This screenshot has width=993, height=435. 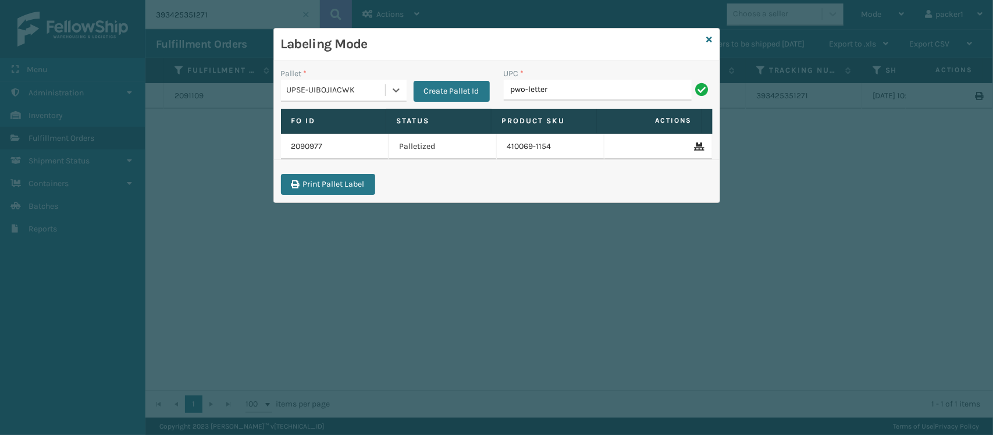 What do you see at coordinates (294, 73) in the screenshot?
I see `label: Pallet` at bounding box center [294, 73].